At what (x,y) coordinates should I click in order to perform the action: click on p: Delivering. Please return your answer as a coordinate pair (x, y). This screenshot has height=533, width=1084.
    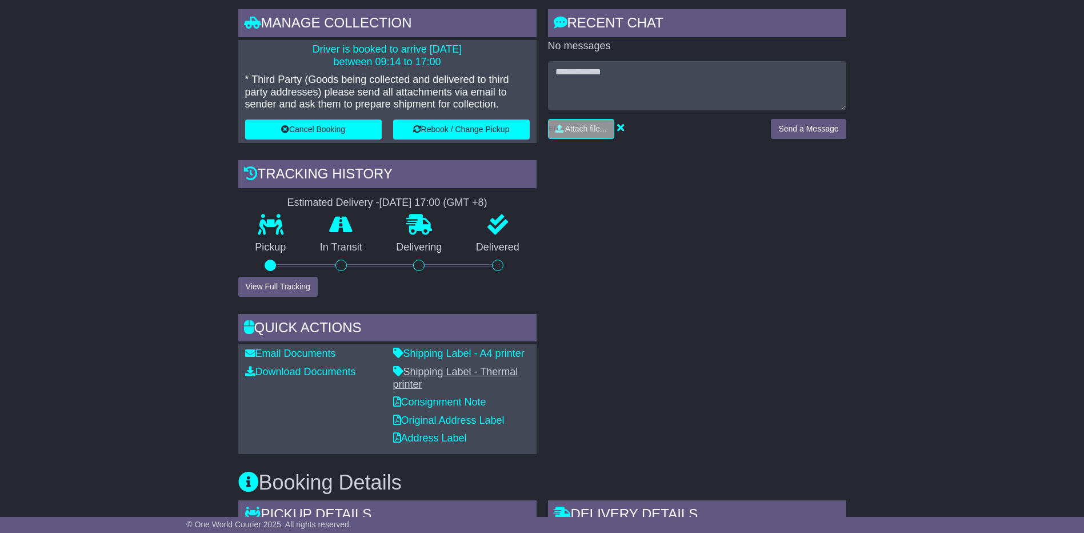
    Looking at the image, I should click on (420, 248).